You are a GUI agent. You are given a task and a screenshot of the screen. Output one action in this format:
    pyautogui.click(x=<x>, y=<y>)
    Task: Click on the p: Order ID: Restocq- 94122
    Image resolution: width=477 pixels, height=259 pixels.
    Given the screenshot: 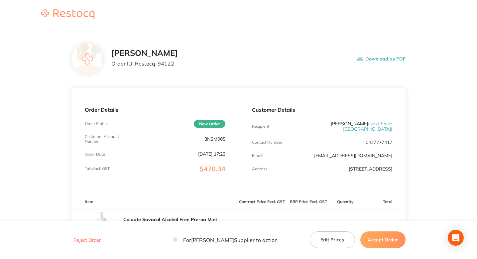 What is the action you would take?
    pyautogui.click(x=145, y=64)
    